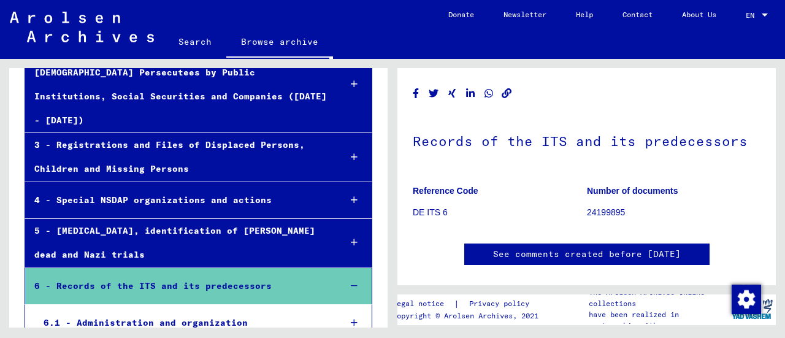 Image resolution: width=785 pixels, height=338 pixels. What do you see at coordinates (433, 93) in the screenshot?
I see `button: Share on Twitter` at bounding box center [433, 93].